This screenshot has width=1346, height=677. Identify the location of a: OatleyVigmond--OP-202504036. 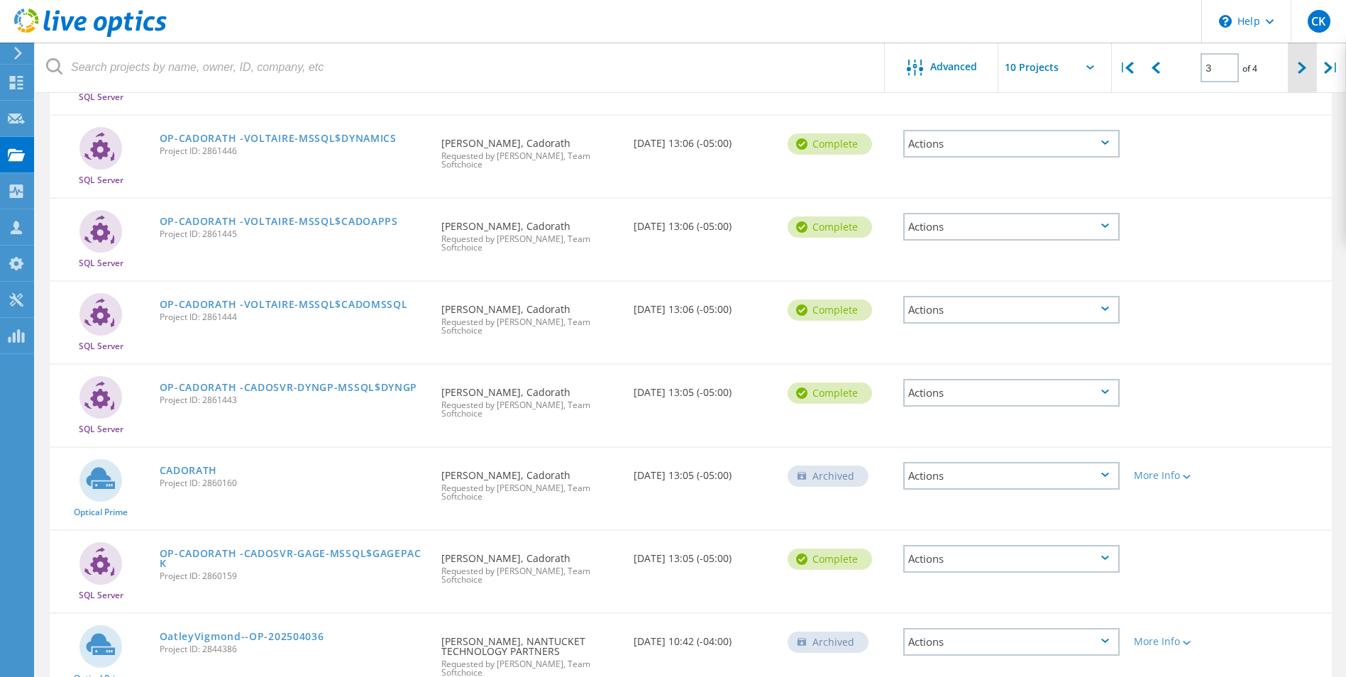
(242, 636).